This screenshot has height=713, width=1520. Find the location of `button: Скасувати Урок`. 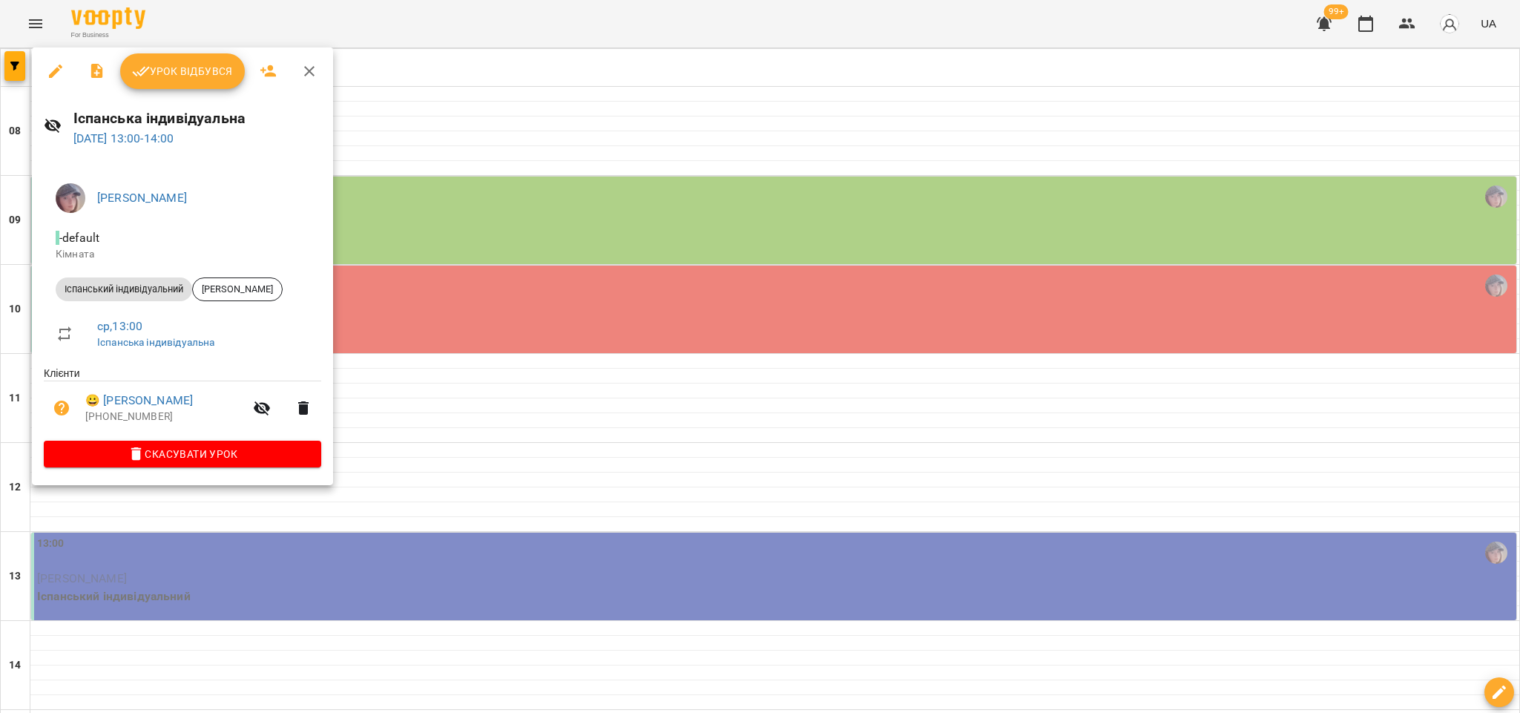

button: Скасувати Урок is located at coordinates (182, 454).